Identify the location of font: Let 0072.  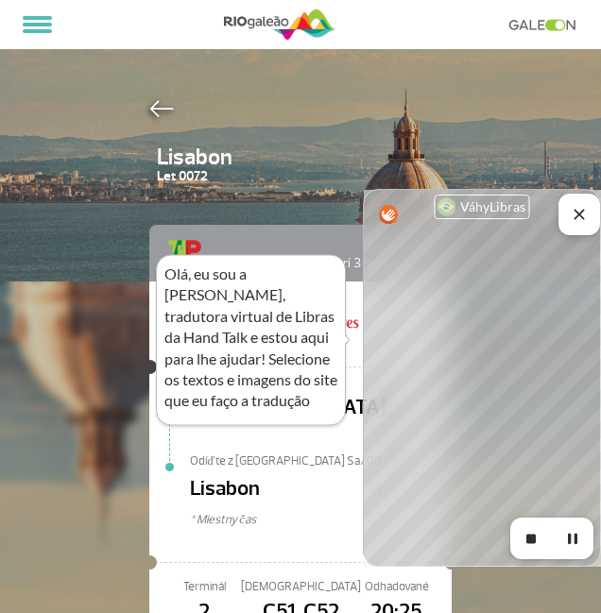
(182, 176).